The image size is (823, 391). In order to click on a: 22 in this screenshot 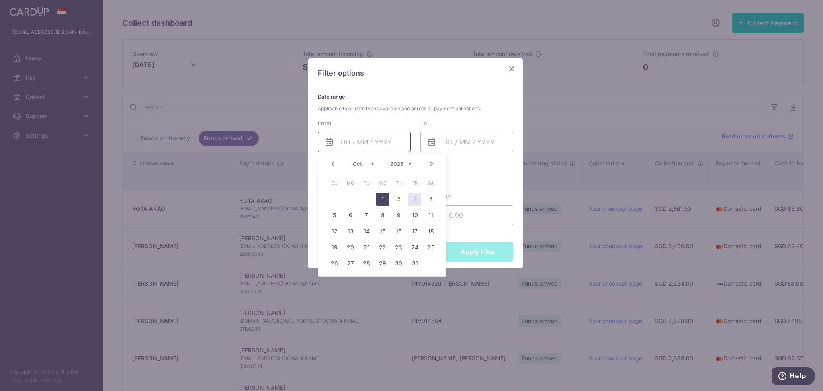, I will do `click(383, 247)`.